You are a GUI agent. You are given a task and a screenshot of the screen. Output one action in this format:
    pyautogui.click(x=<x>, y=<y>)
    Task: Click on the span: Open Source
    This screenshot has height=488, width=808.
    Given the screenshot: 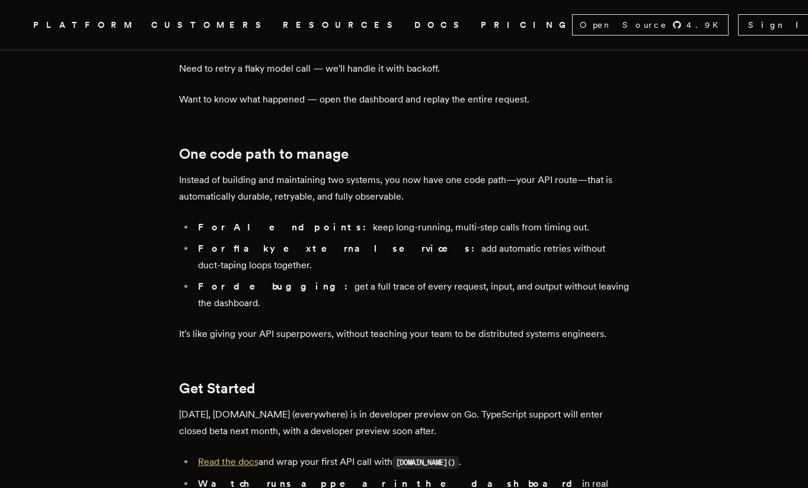 What is the action you would take?
    pyautogui.click(x=623, y=25)
    